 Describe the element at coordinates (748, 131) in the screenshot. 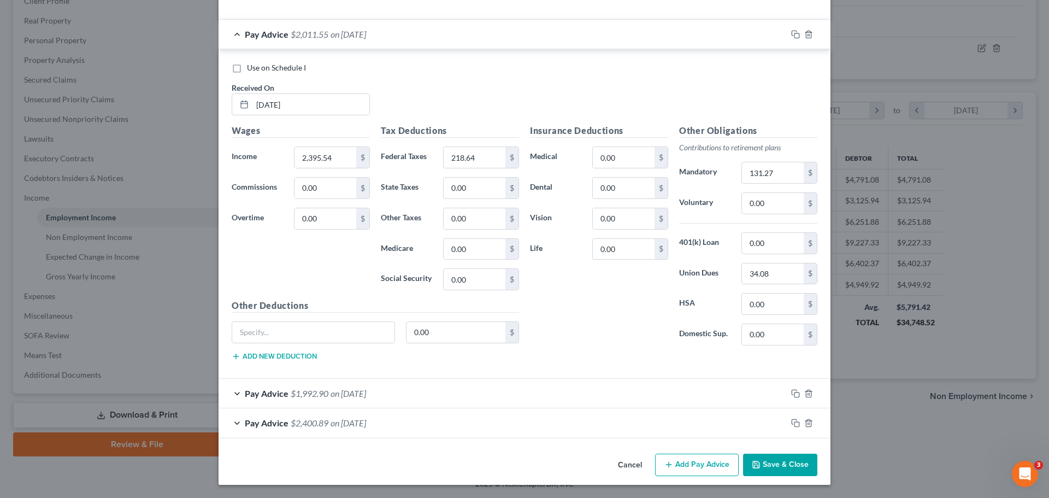

I see `h5: Other Obligations` at that location.